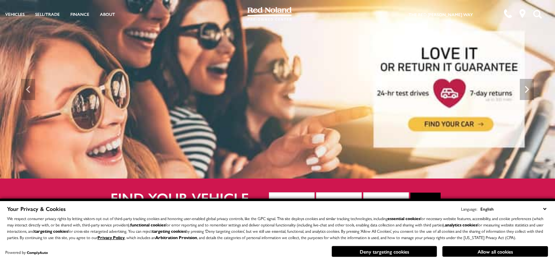 The width and height of the screenshot is (555, 262). Describe the element at coordinates (538, 14) in the screenshot. I see `button: Open the search field` at that location.